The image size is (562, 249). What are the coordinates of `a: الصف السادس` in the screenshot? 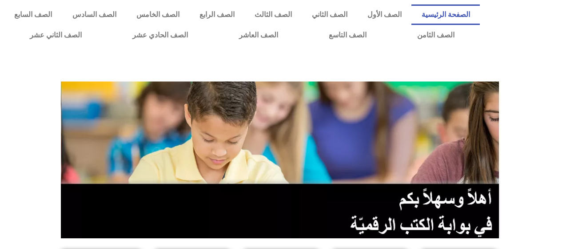 It's located at (94, 15).